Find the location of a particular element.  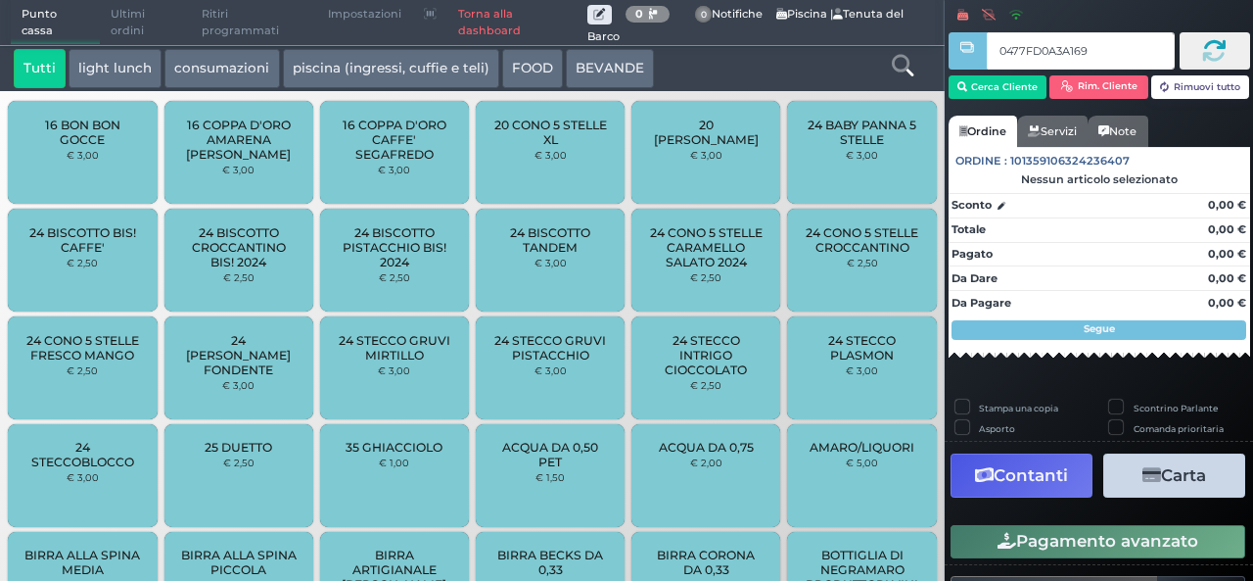

span: 24 CONO 5 STELLE CROCCANTINO is located at coordinates (862, 240).